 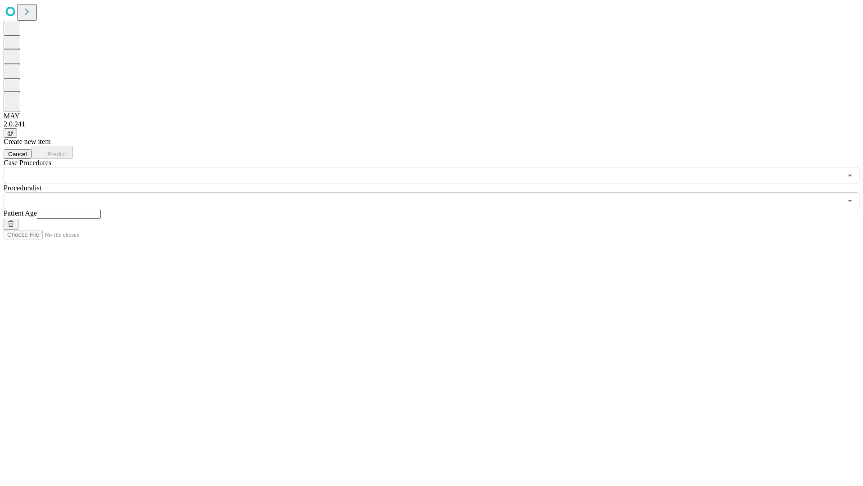 What do you see at coordinates (432, 124) in the screenshot?
I see `div: 2.0.241` at bounding box center [432, 124].